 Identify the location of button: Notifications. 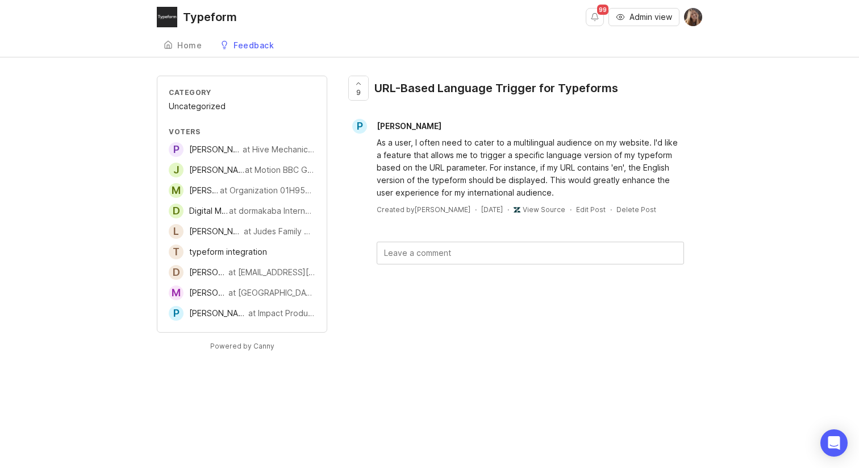
(595, 17).